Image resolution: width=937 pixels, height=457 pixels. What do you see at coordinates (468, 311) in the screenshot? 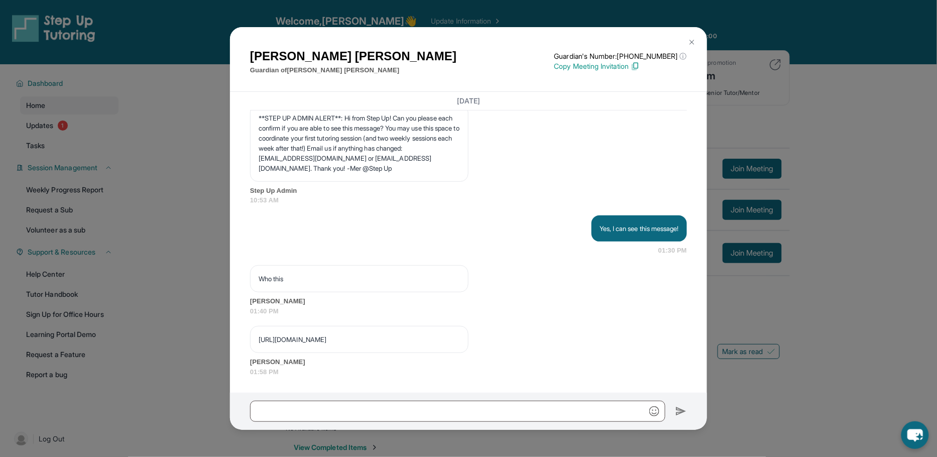
I see `span: 01:40 PM` at bounding box center [468, 311].